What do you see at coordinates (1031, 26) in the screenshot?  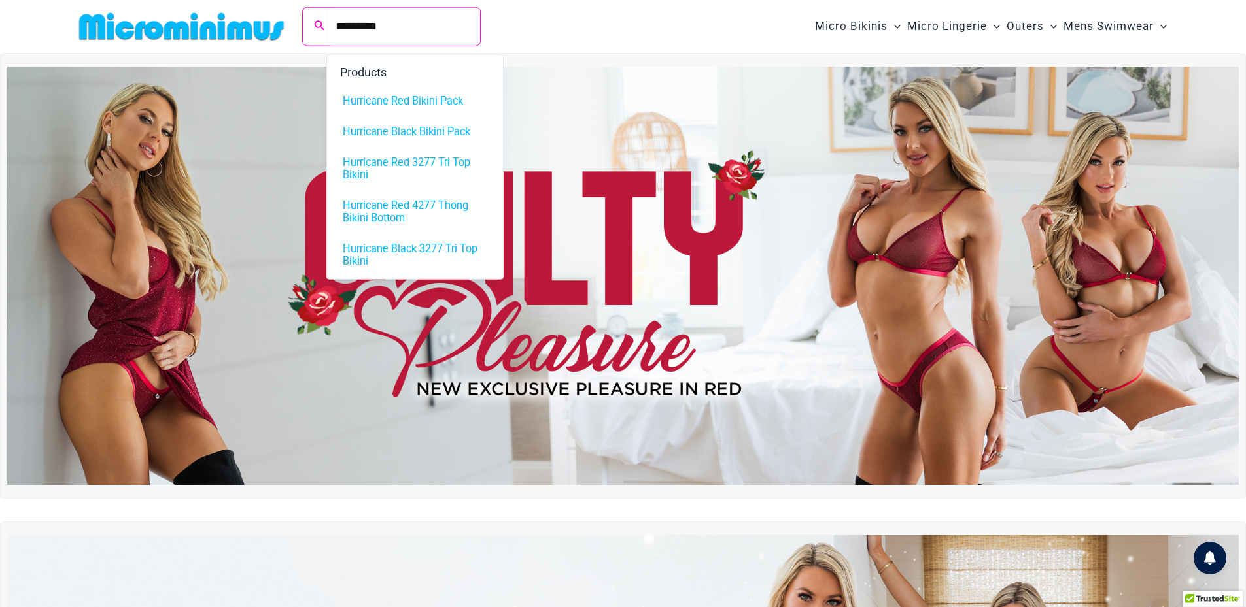 I see `a: OutersMenu ToggleMenu Toggle` at bounding box center [1031, 26].